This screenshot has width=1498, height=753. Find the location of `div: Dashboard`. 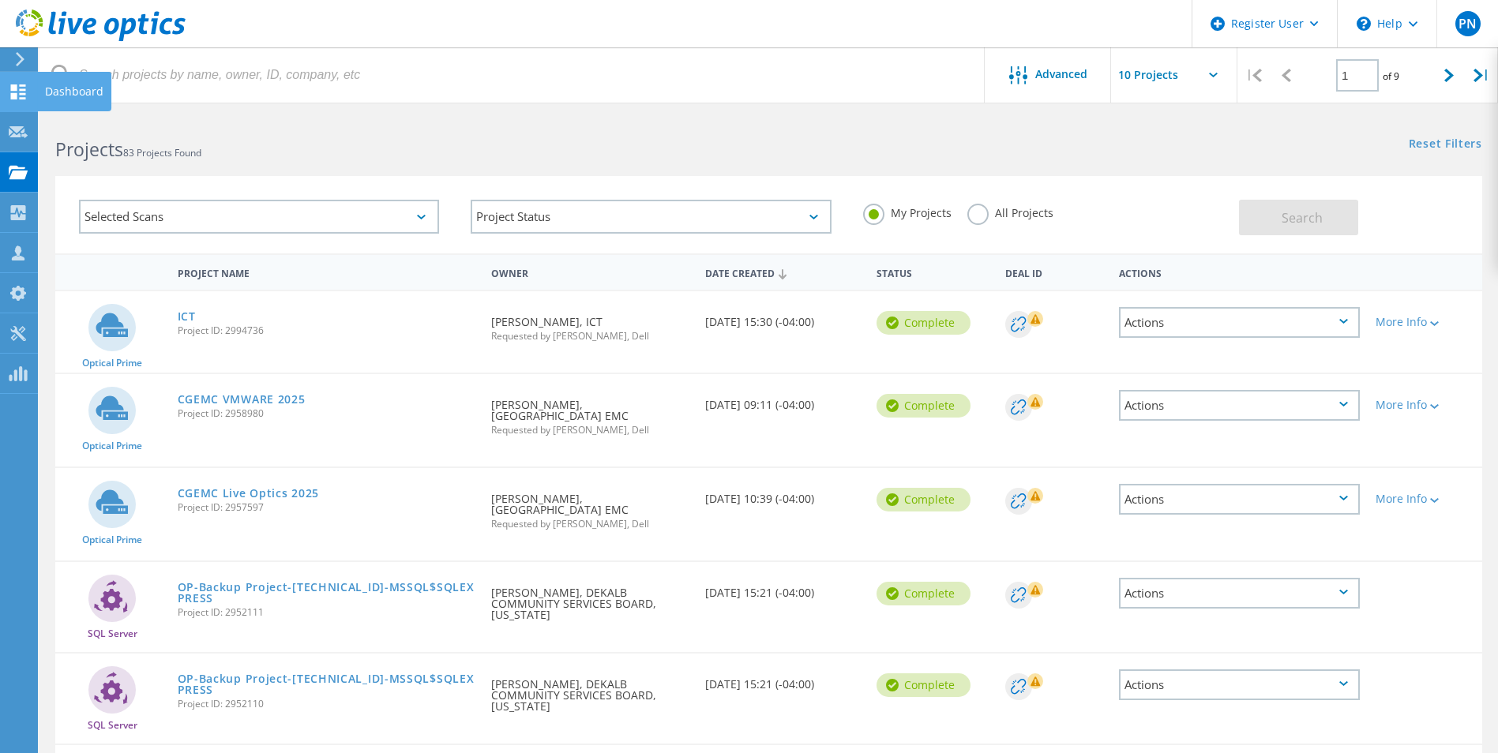

div: Dashboard is located at coordinates (74, 92).